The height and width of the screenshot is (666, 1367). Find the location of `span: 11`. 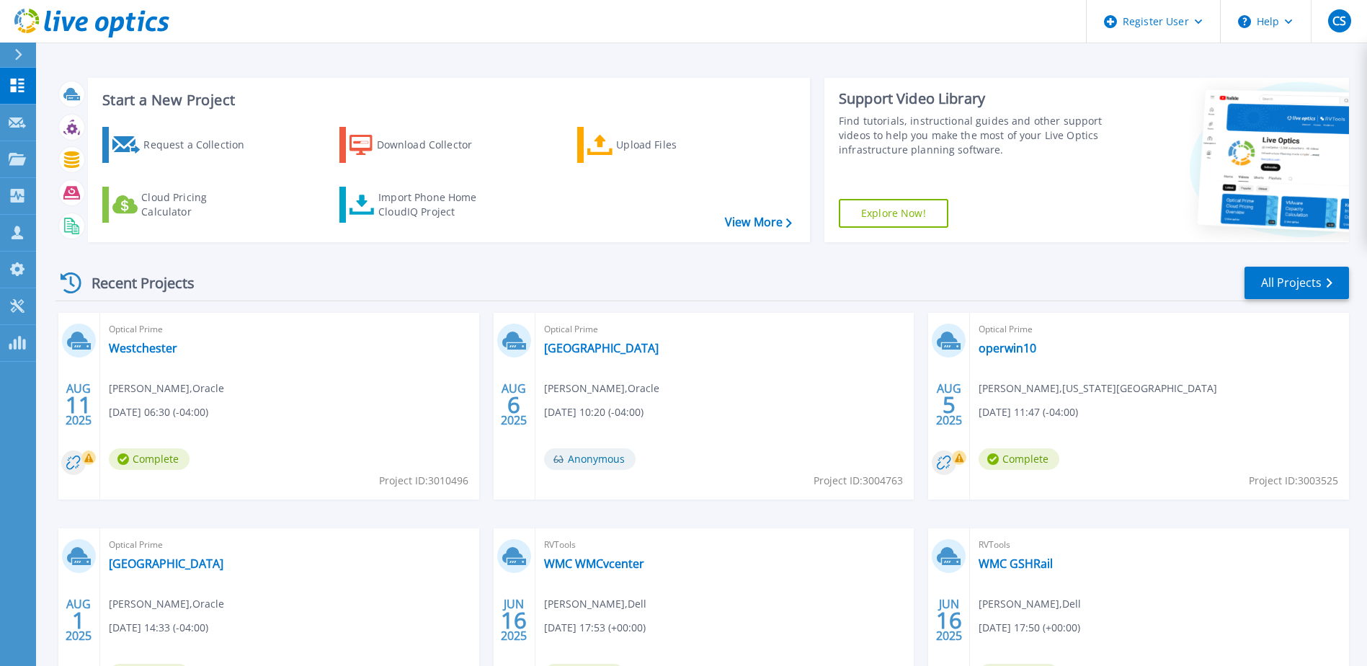

span: 11 is located at coordinates (79, 404).